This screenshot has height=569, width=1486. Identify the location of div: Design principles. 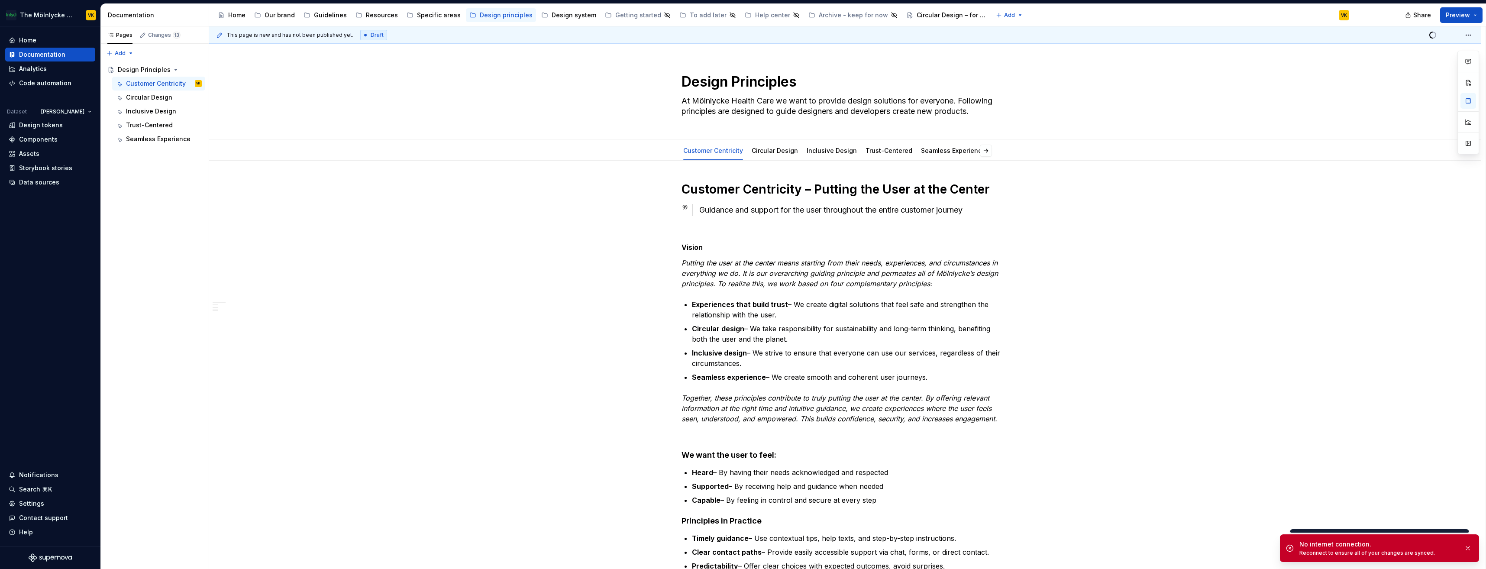
(506, 15).